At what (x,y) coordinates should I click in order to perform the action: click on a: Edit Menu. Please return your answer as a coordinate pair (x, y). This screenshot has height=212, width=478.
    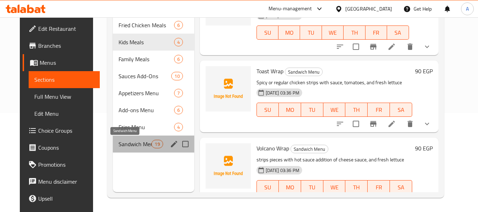
    Looking at the image, I should click on (64, 114).